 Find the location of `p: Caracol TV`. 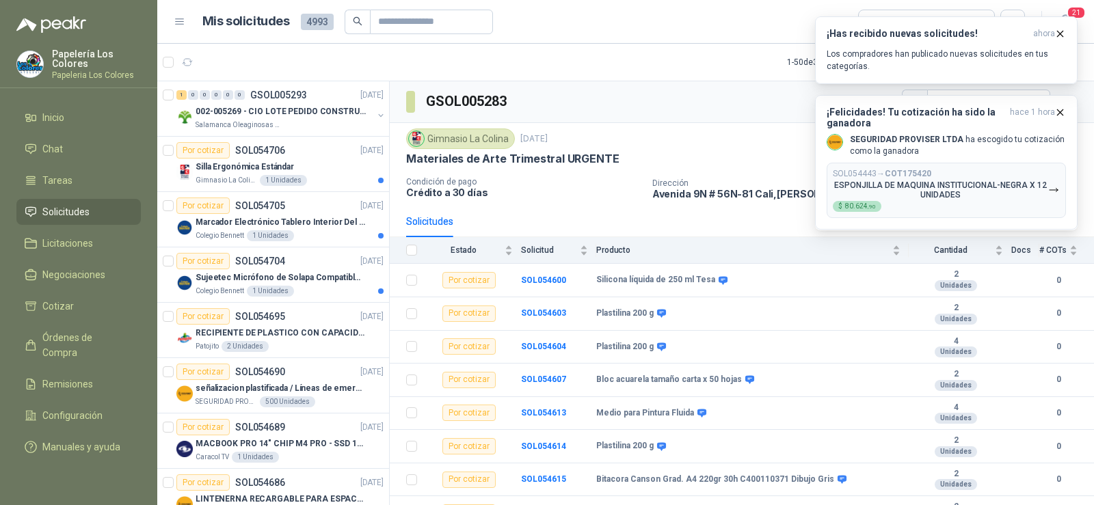

p: Caracol TV is located at coordinates (212, 457).